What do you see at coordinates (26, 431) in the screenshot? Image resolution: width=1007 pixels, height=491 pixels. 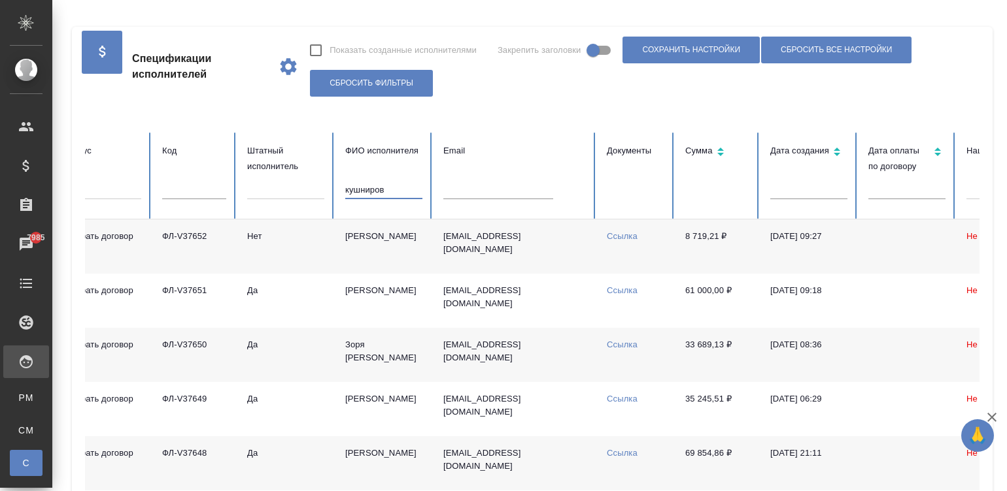 I see `span: CM` at bounding box center [26, 431].